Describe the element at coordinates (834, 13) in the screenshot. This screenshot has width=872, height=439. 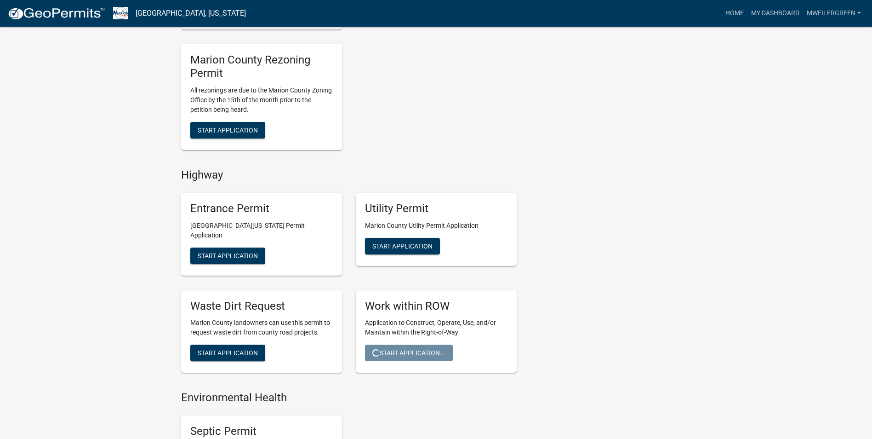
I see `a: mweilergreen` at that location.